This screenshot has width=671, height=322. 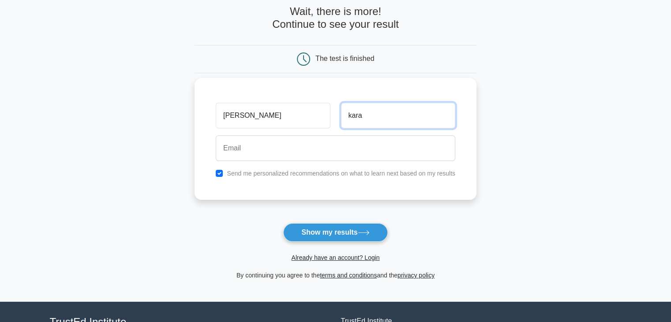 What do you see at coordinates (345, 58) in the screenshot?
I see `div: The test is finished` at bounding box center [345, 58].